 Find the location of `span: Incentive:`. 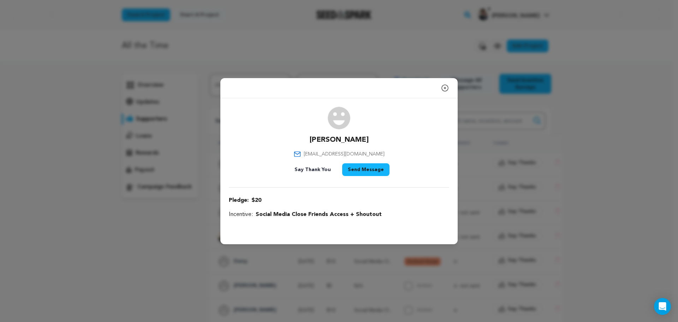

span: Incentive: is located at coordinates (241, 214).